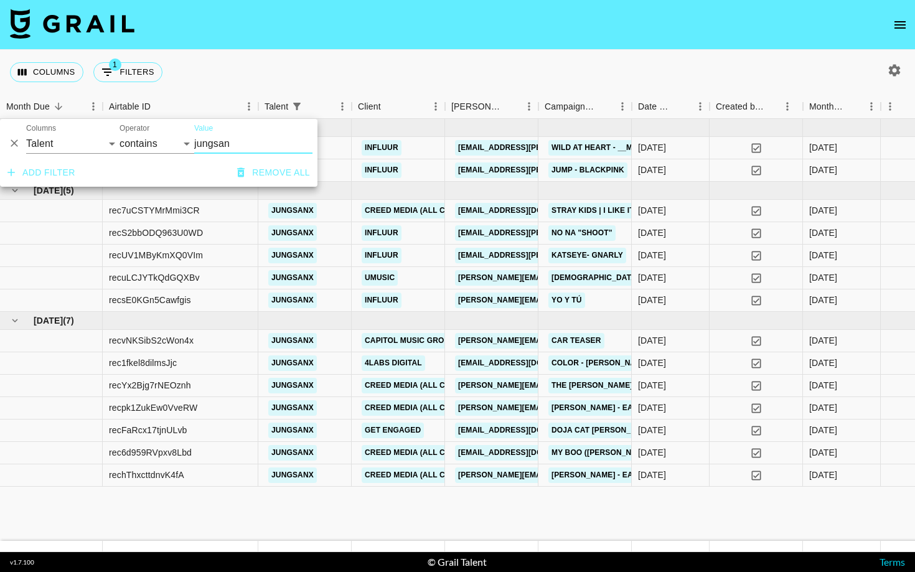 This screenshot has width=915, height=572. What do you see at coordinates (592, 210) in the screenshot?
I see `a: Stray Kids | I like it` at bounding box center [592, 210].